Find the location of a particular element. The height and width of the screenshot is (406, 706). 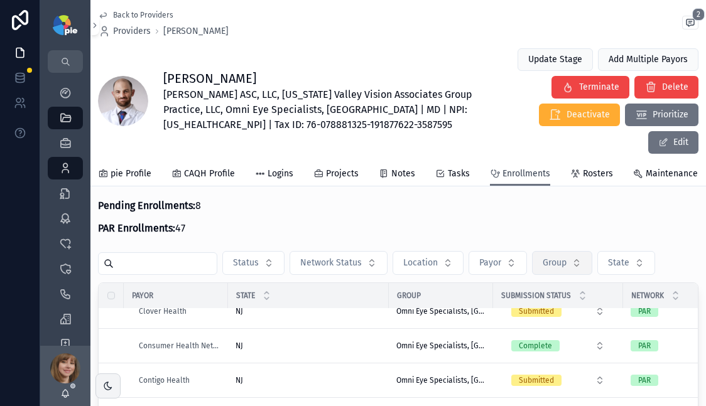

span: Enrollments is located at coordinates (526, 174).